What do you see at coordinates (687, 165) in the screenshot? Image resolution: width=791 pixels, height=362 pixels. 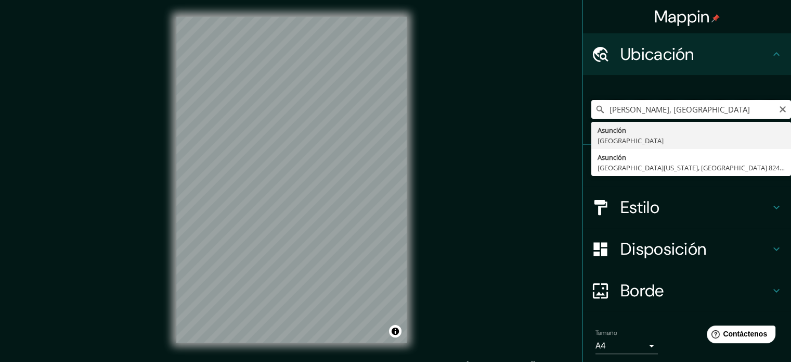 I see `div: Patas` at bounding box center [687, 165].